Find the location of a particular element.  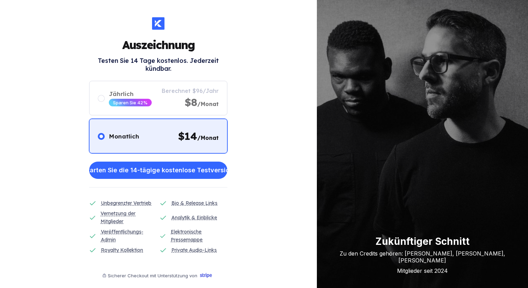

div: Vernetzung der Mitglieder is located at coordinates (128, 217).